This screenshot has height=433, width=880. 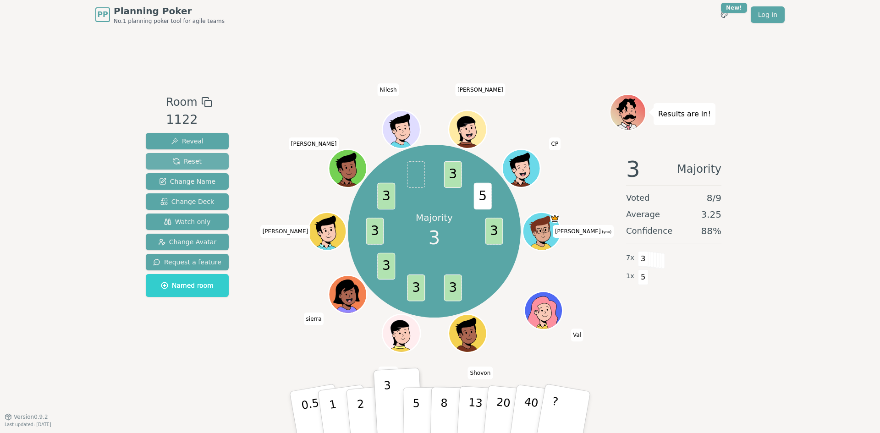 I want to click on a: PPPlanning PokerNo.1 planning poker tool for agile teams, so click(x=160, y=15).